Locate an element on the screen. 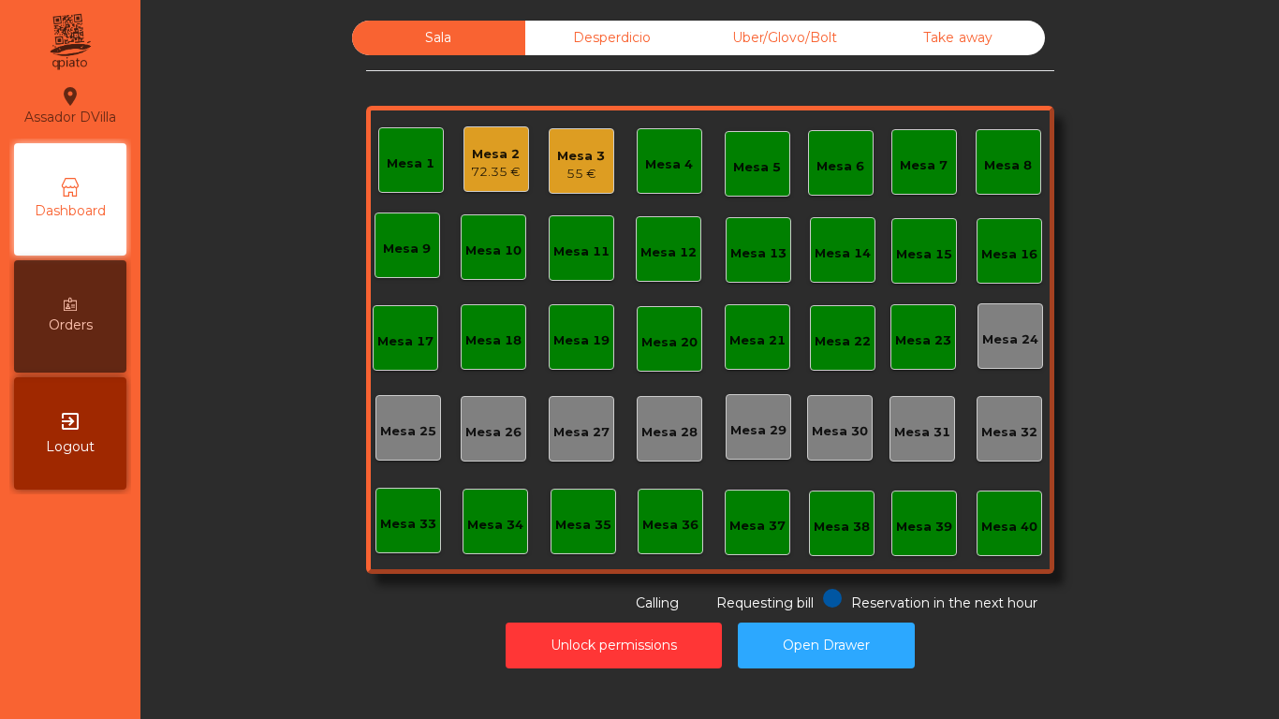 The width and height of the screenshot is (1279, 719). div: Mesa 28 is located at coordinates (670, 433).